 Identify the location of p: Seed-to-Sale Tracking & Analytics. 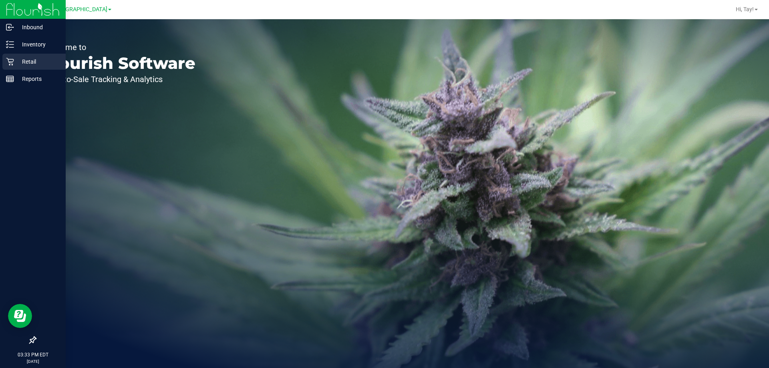
(119, 79).